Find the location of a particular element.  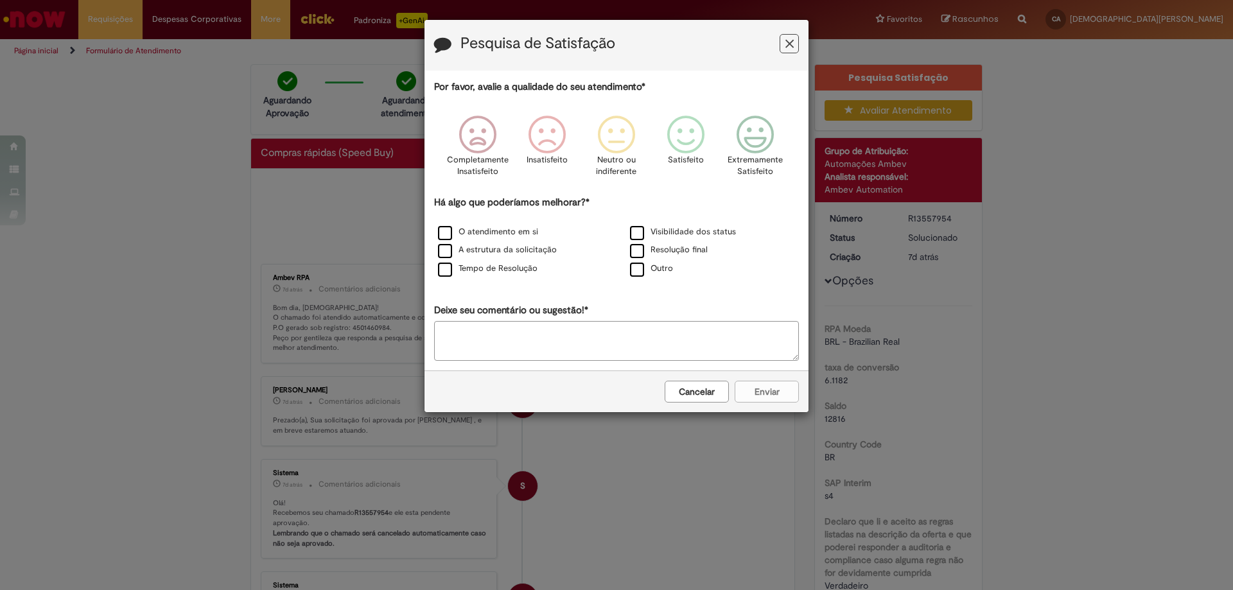

label: Deixe seu comentário ou sugestão!* is located at coordinates (511, 310).